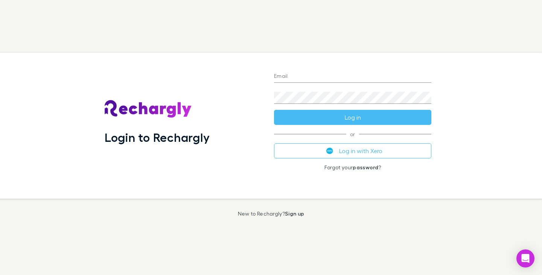 The width and height of the screenshot is (542, 275). I want to click on img: Xero's logo, so click(330, 151).